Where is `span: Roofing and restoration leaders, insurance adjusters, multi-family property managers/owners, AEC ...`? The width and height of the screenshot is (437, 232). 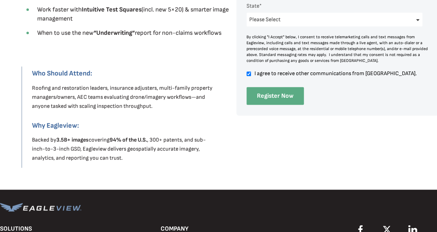
span: Roofing and restoration leaders, insurance adjusters, multi-family property managers/owners, AEC ... is located at coordinates (122, 97).